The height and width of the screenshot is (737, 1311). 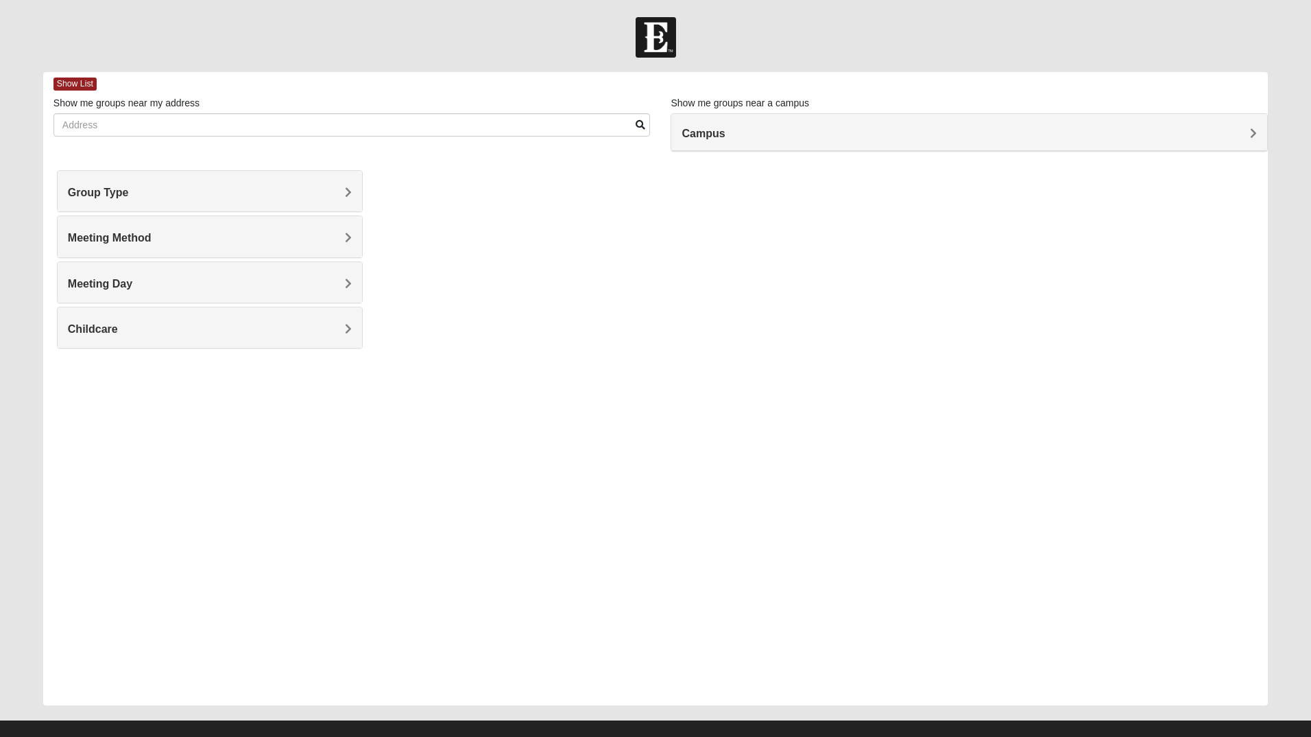 I want to click on span: Show List, so click(x=75, y=84).